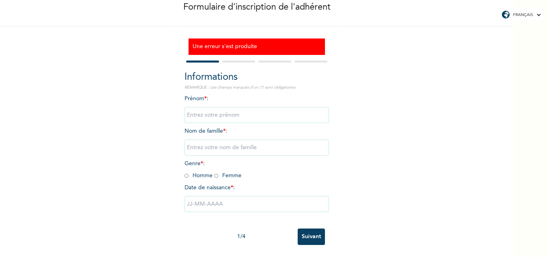 This screenshot has height=257, width=548. What do you see at coordinates (257, 204) in the screenshot?
I see `input: JJ-MM-AAAA` at bounding box center [257, 204].